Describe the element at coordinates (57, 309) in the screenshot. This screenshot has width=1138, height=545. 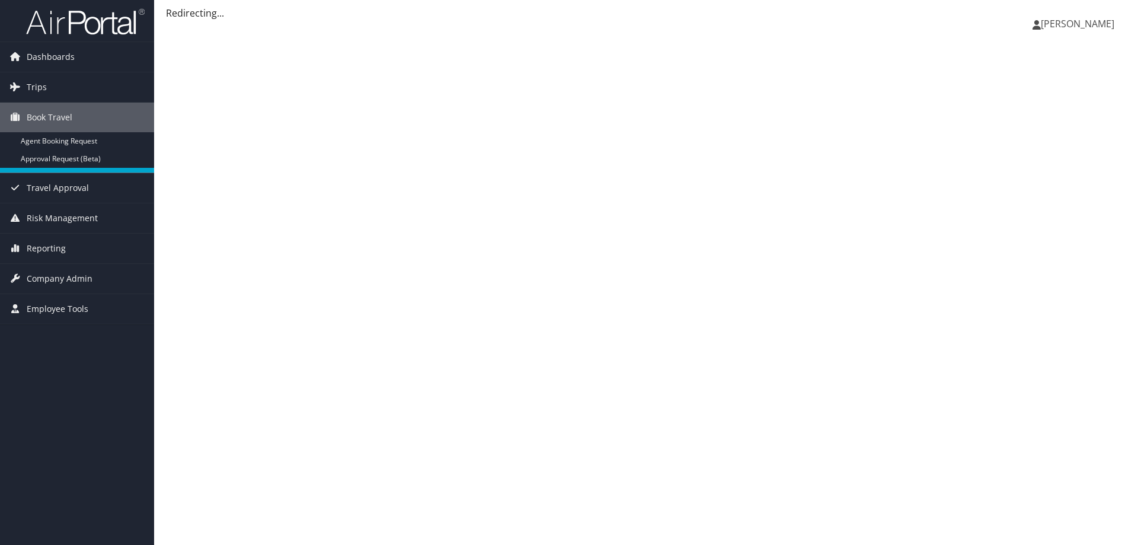
I see `span: Employee Tools` at that location.